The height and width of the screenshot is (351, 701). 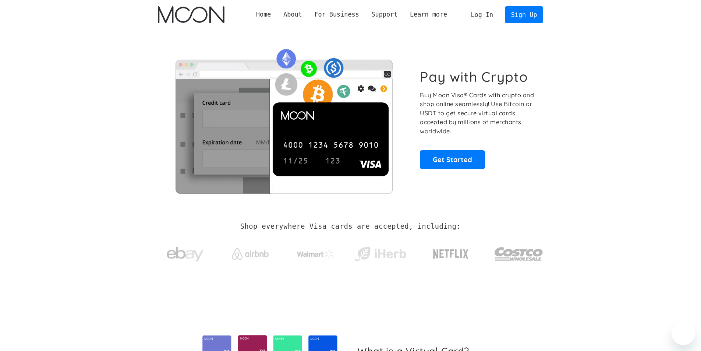 I want to click on a: Costco, so click(x=519, y=252).